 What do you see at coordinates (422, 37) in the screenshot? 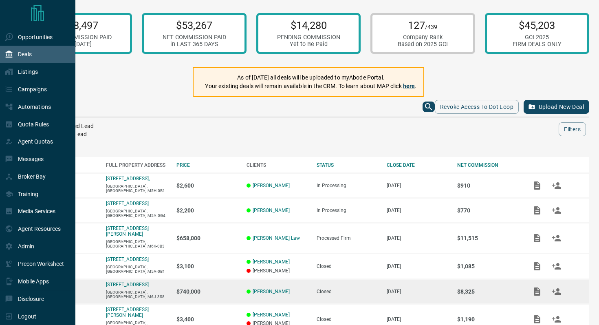
I see `div: Company Rank` at bounding box center [422, 37].